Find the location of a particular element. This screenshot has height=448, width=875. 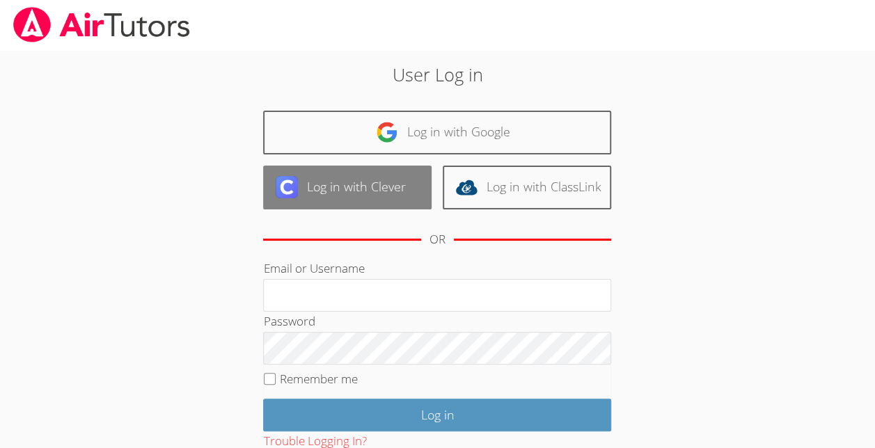

img: clever-logo-6eab21bc6e7a338710f1a6ff85c0baf02591cd810cc4098c63d3a4b26e2feb20.svg is located at coordinates (287, 187).